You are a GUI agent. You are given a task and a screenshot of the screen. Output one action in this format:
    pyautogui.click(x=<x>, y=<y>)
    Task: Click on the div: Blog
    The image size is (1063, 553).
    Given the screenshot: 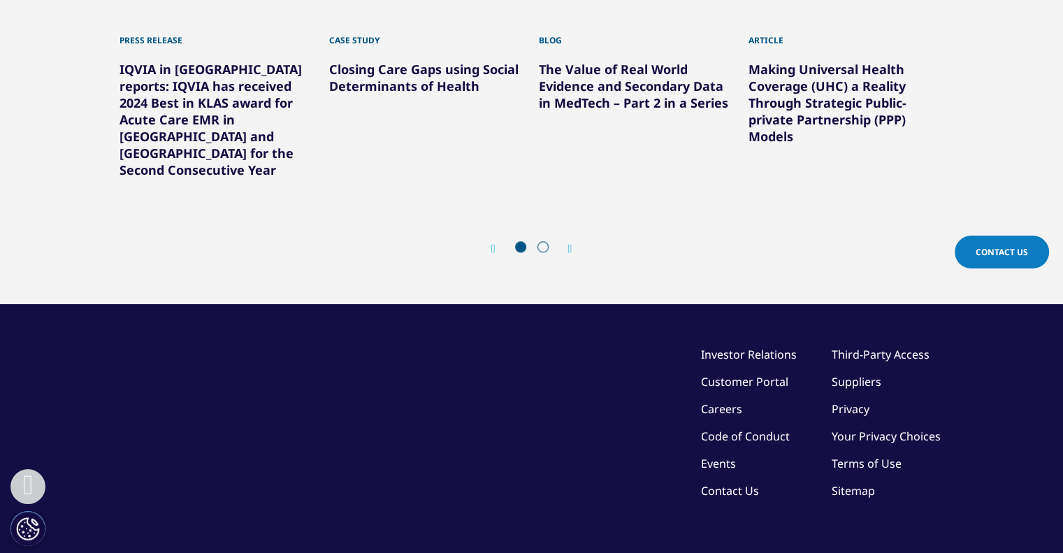 What is the action you would take?
    pyautogui.click(x=637, y=34)
    